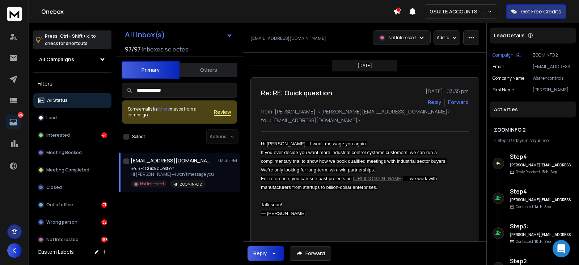 The width and height of the screenshot is (579, 265). I want to click on p: Wrong person, so click(62, 222).